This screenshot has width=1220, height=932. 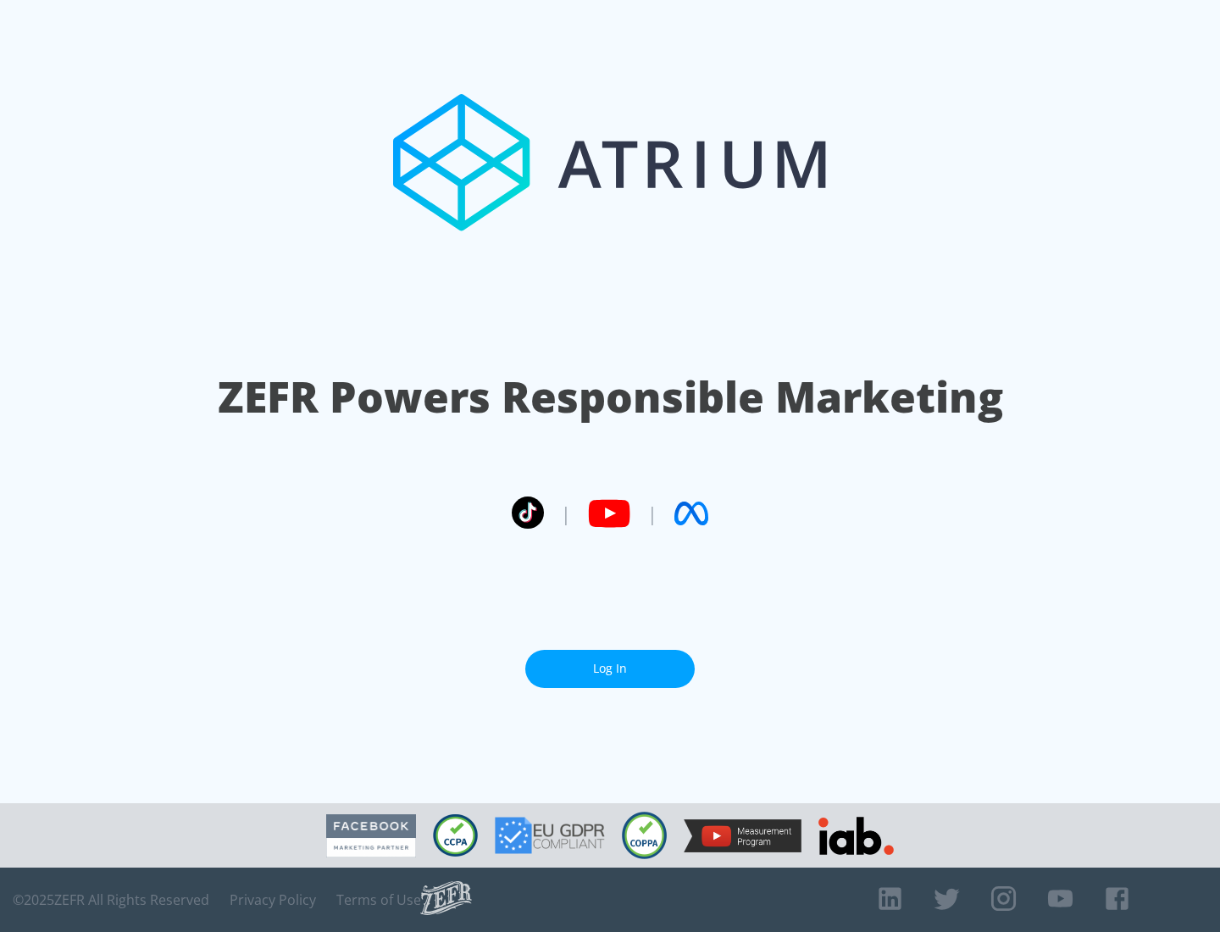 I want to click on a: Log In, so click(x=610, y=668).